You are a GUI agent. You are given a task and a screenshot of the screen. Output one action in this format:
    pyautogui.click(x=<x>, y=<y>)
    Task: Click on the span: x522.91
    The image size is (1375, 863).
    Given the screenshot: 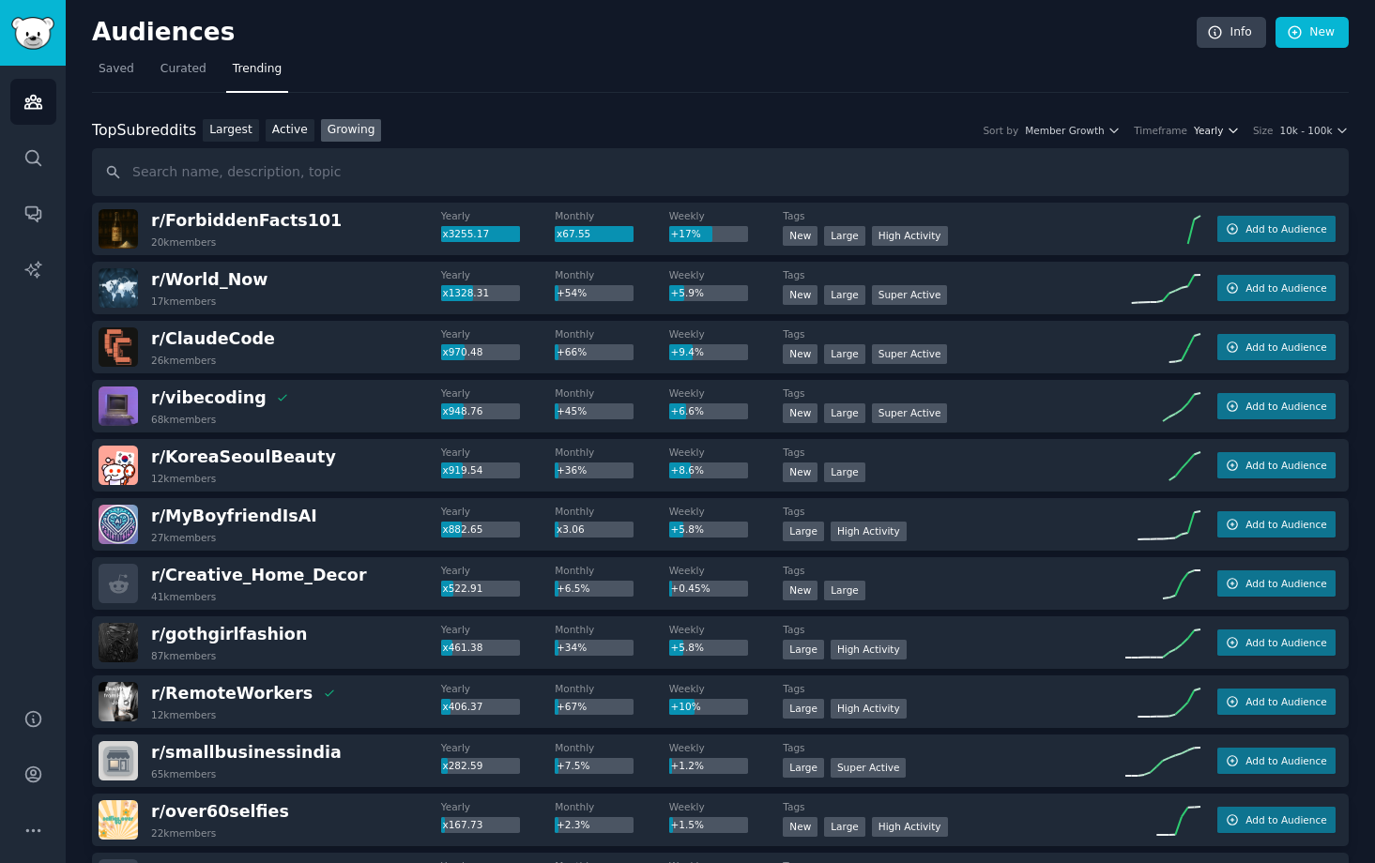 What is the action you would take?
    pyautogui.click(x=462, y=588)
    